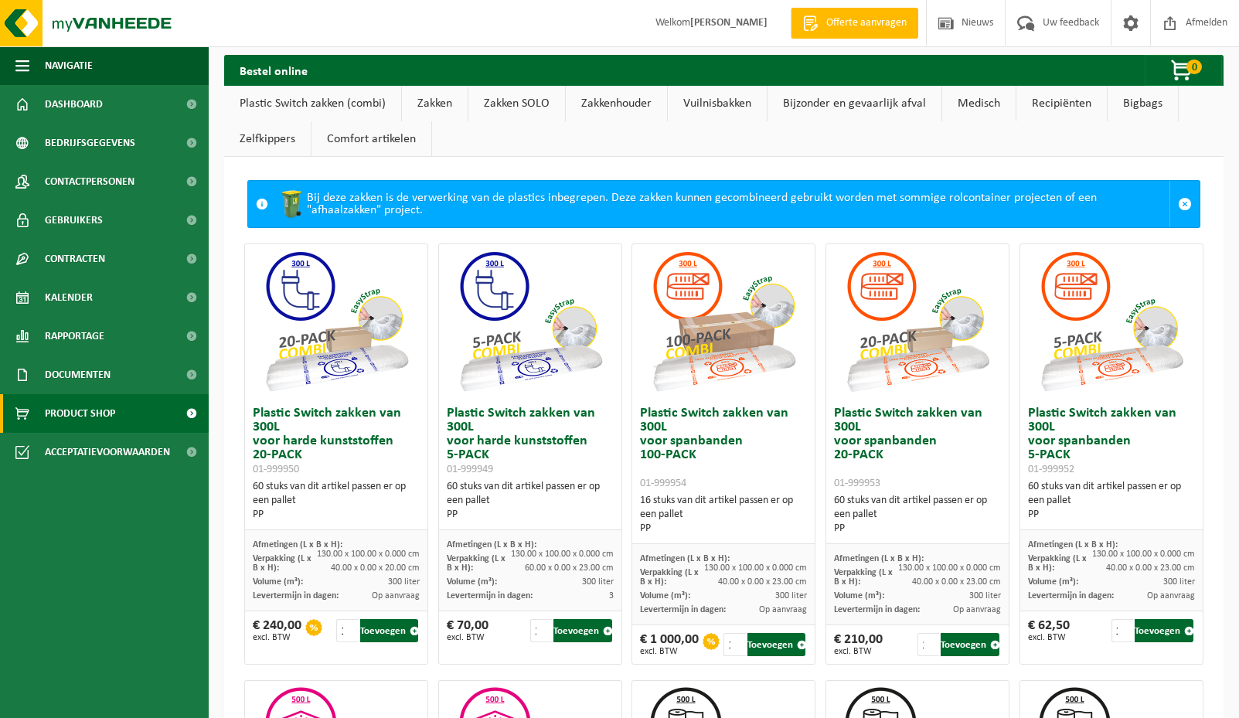 The height and width of the screenshot is (718, 1239). I want to click on span: Navigatie, so click(69, 66).